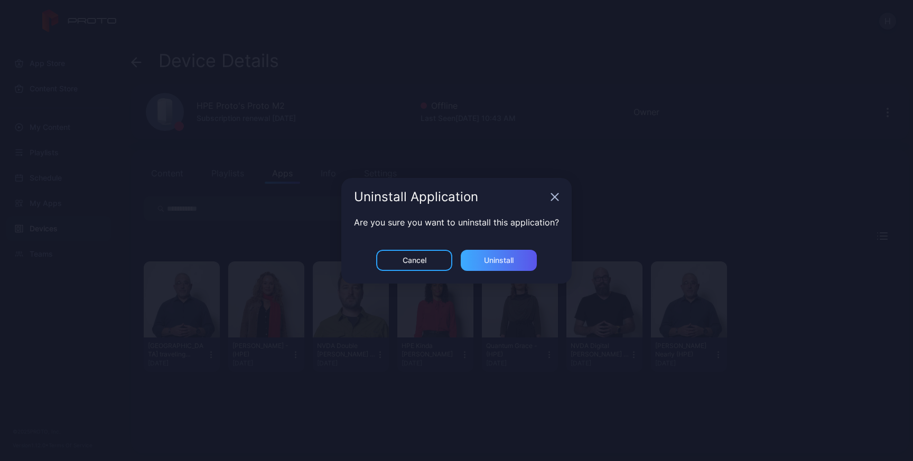 The width and height of the screenshot is (913, 461). I want to click on button: Cancel, so click(414, 261).